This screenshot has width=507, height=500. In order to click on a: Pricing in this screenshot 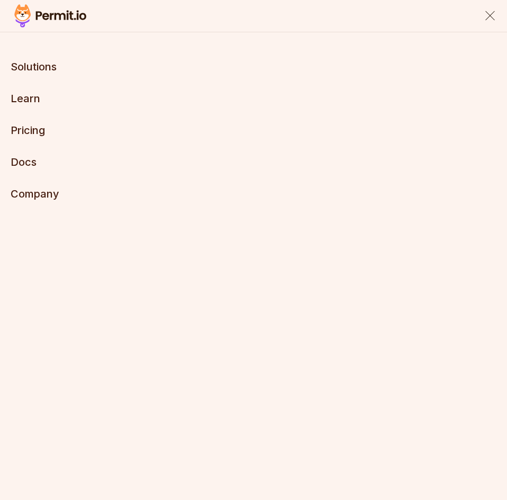, I will do `click(28, 130)`.